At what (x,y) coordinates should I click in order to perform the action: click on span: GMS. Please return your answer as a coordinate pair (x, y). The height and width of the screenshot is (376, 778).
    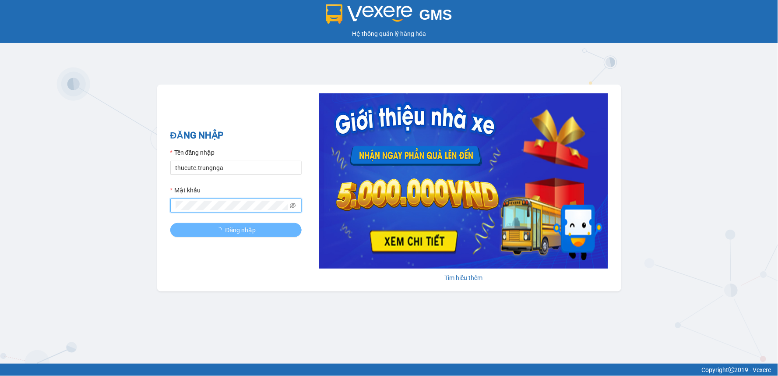
    Looking at the image, I should click on (435, 14).